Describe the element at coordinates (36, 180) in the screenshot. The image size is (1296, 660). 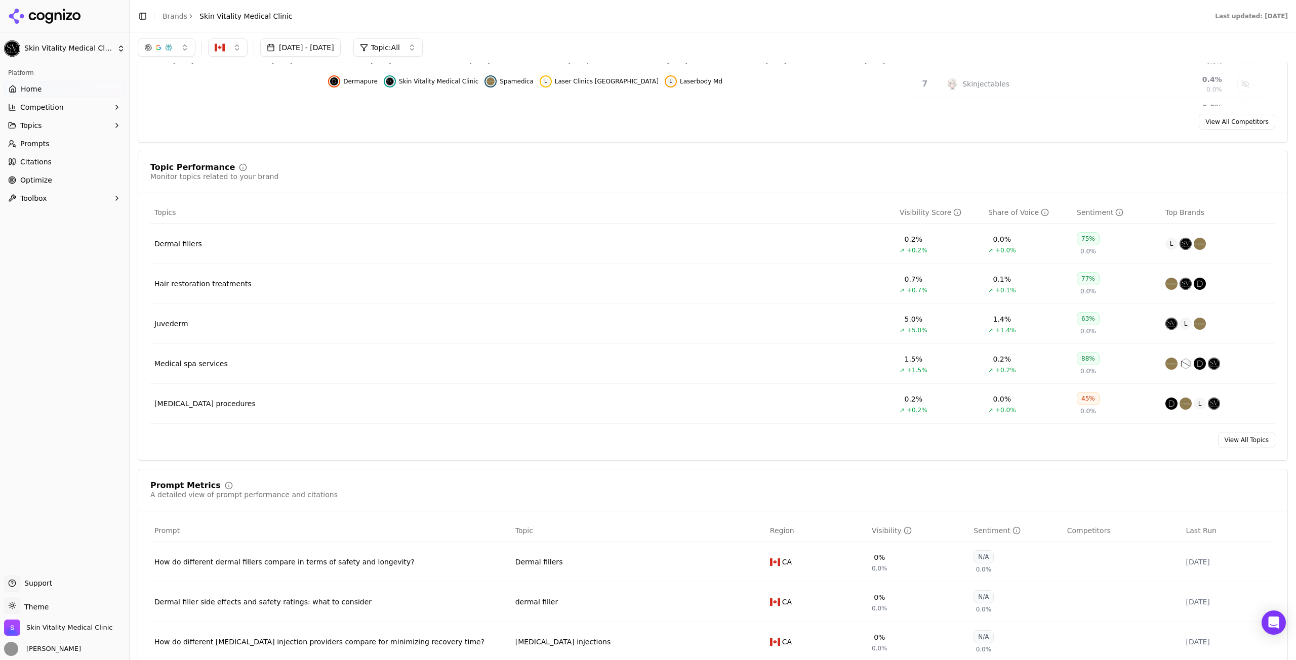
I see `span: Optimize` at that location.